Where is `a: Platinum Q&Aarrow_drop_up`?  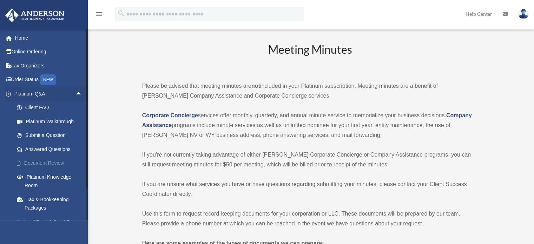 a: Platinum Q&Aarrow_drop_up is located at coordinates (49, 94).